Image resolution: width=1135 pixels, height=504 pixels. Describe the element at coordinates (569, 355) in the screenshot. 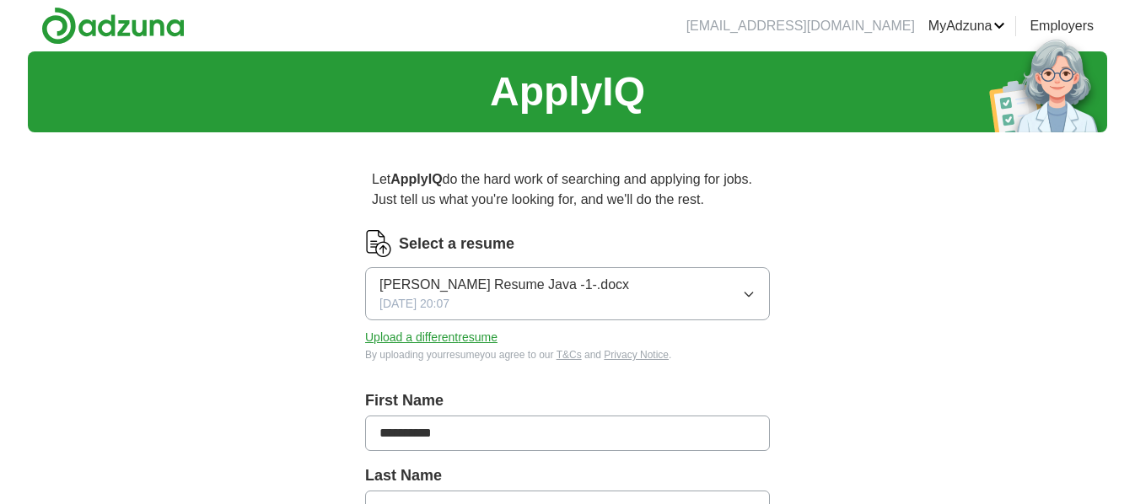

I see `a: T&Cs` at that location.